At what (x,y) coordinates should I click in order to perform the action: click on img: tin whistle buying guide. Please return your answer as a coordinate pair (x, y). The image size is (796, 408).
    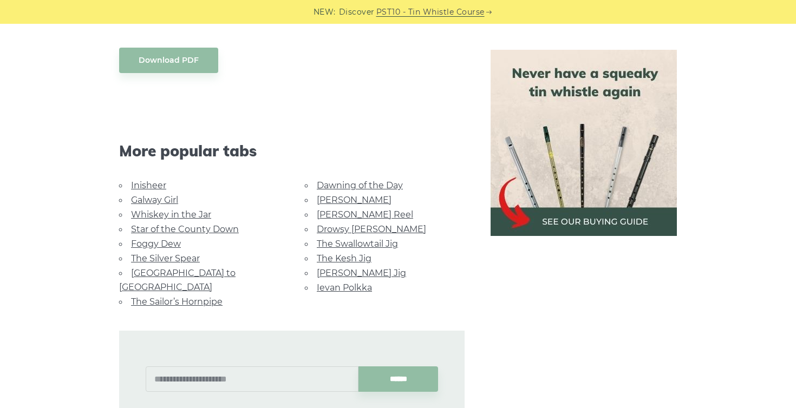
    Looking at the image, I should click on (583, 143).